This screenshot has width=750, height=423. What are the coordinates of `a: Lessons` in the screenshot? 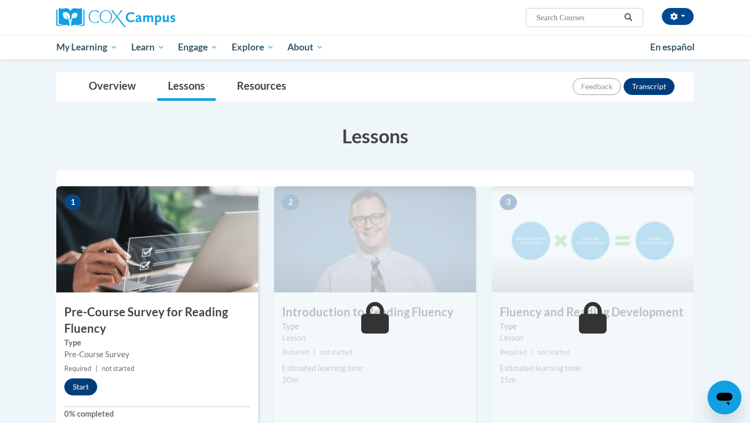 It's located at (186, 87).